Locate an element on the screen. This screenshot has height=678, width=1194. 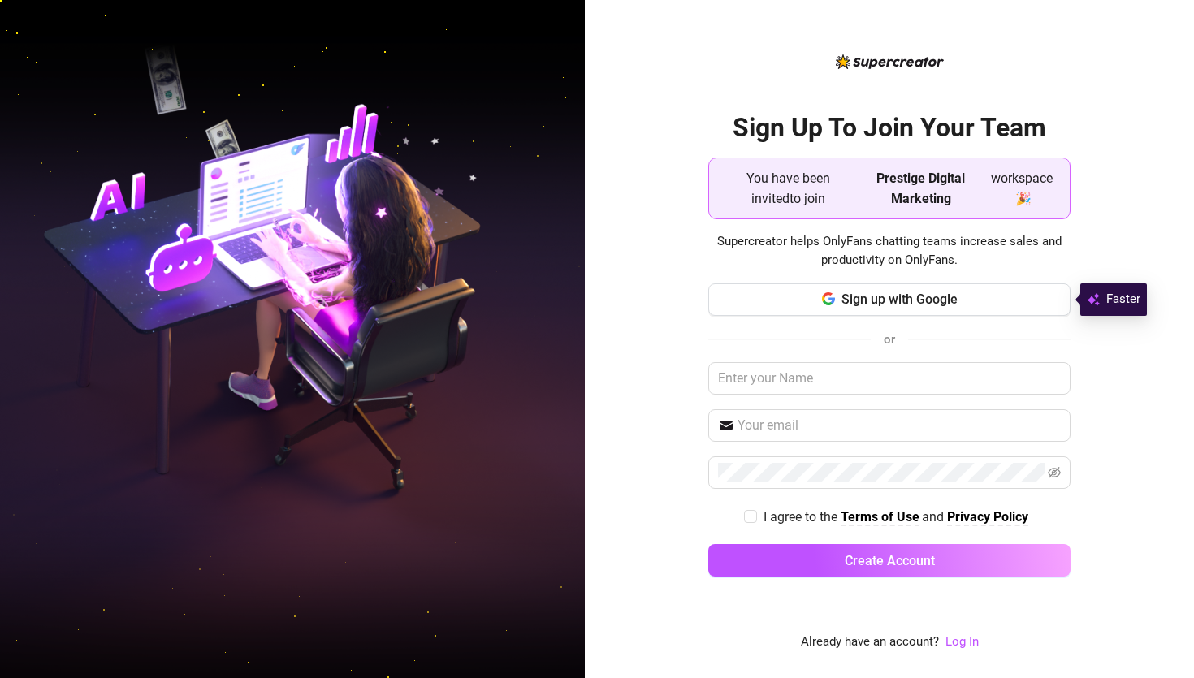
strong: Terms of Use is located at coordinates (880, 517).